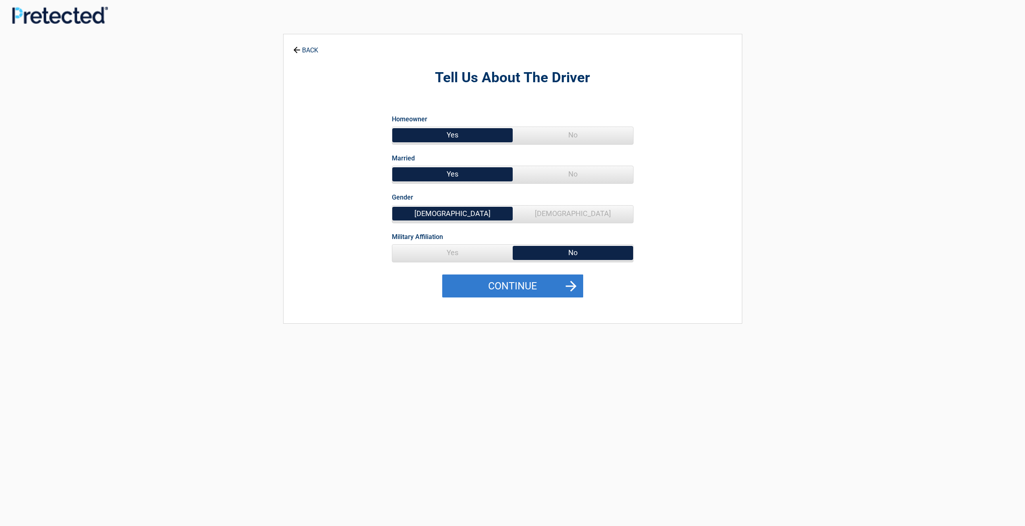 This screenshot has height=526, width=1025. I want to click on button: Continue, so click(513, 286).